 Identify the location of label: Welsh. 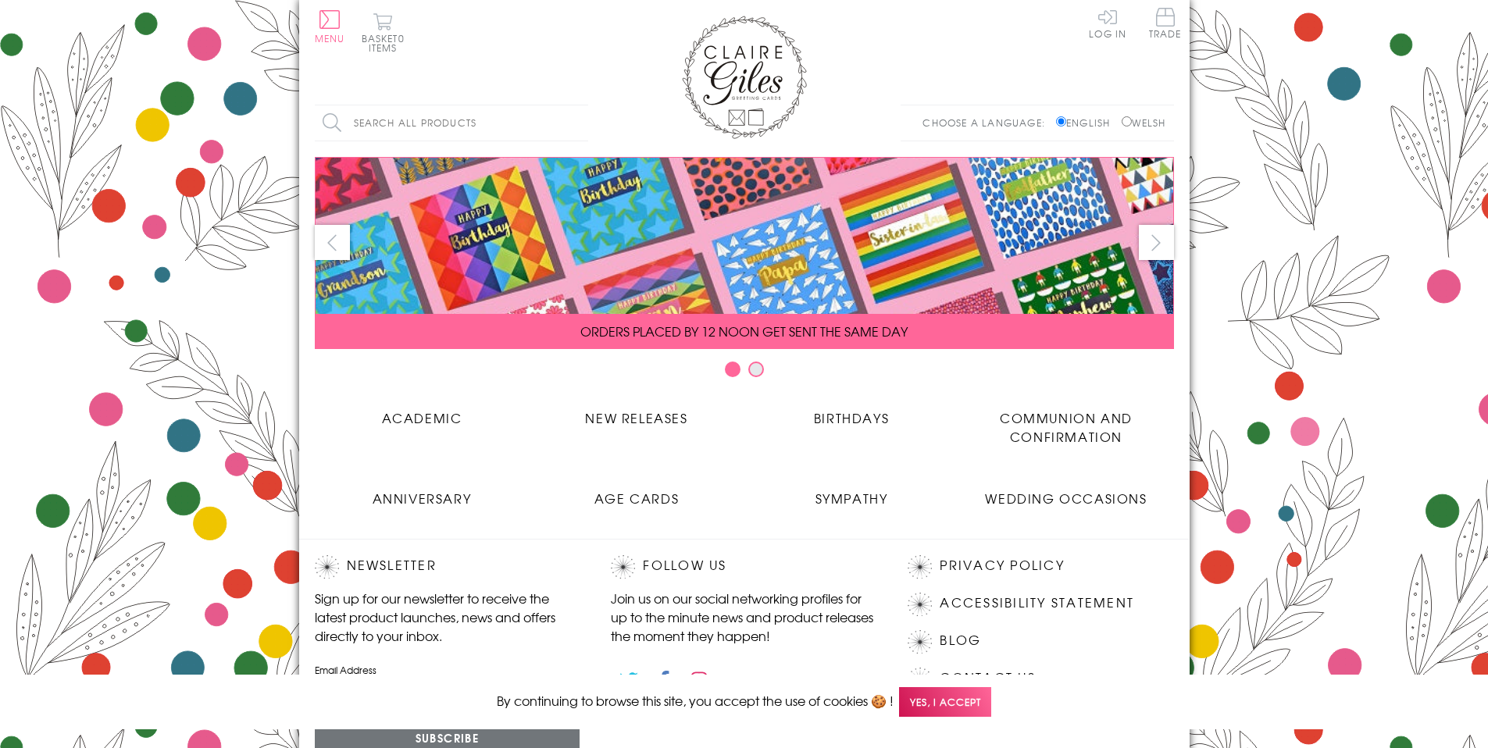
(1144, 123).